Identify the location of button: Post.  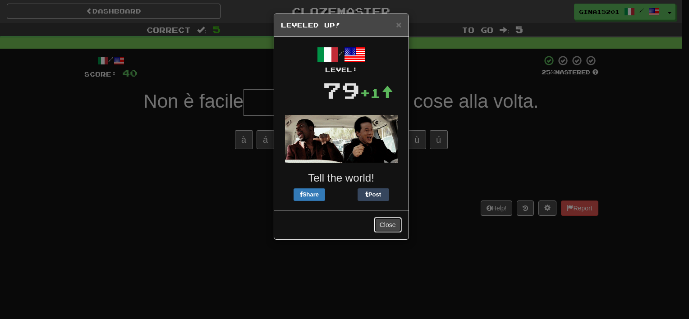
(374, 195).